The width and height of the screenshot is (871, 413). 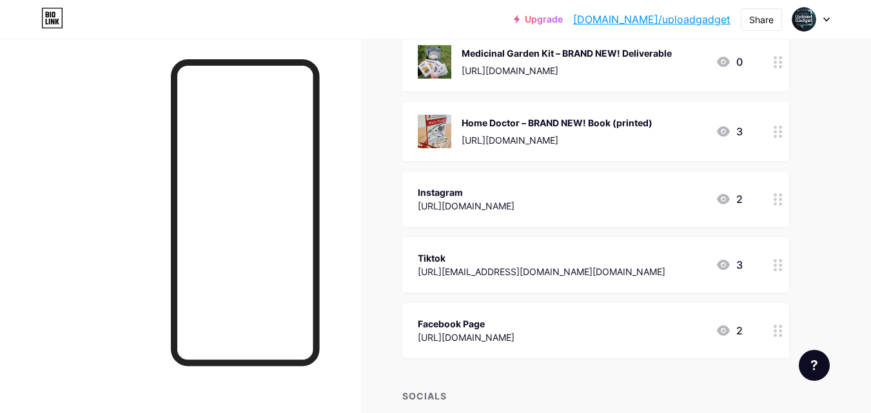 What do you see at coordinates (557, 123) in the screenshot?
I see `div: Home Doctor – BRAND NEW! Book (printed)` at bounding box center [557, 123].